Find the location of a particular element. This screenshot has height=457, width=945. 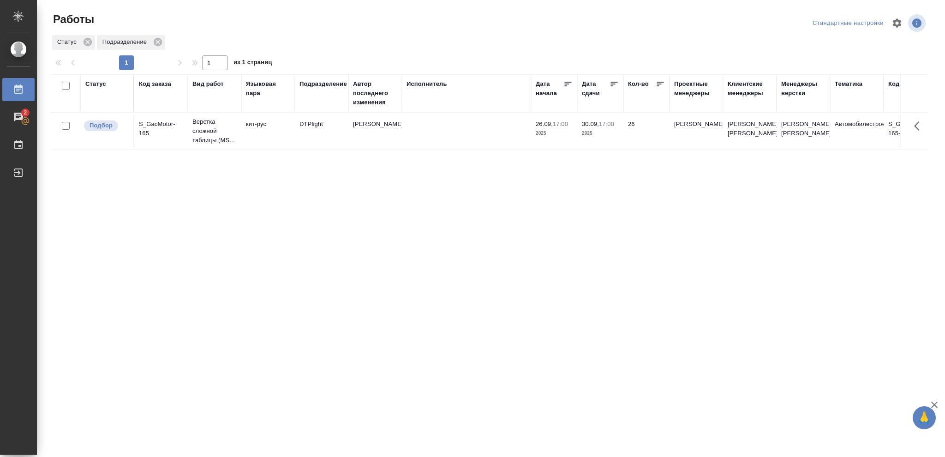

div: Исполнитель is located at coordinates (427, 84).